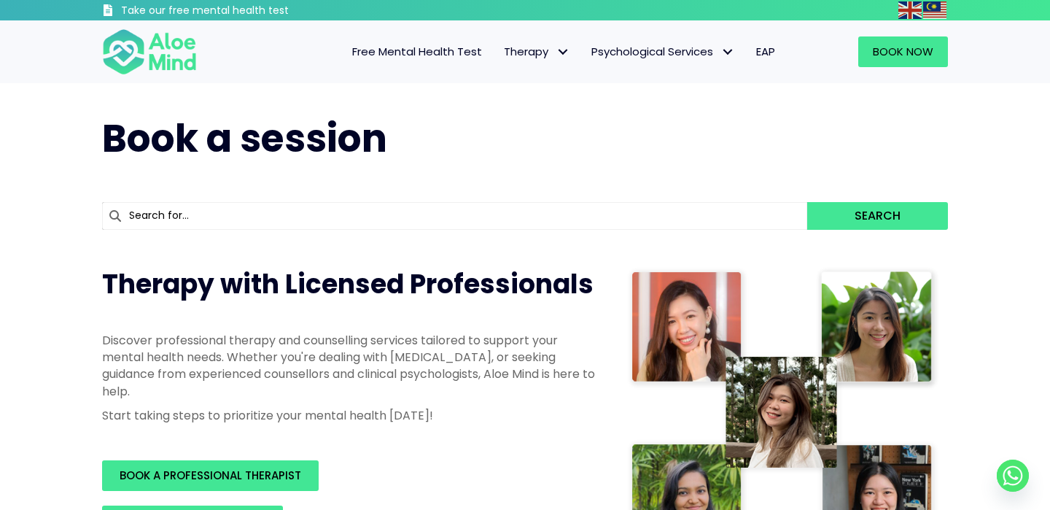  I want to click on a: TherapyTherapy: submenu, so click(537, 52).